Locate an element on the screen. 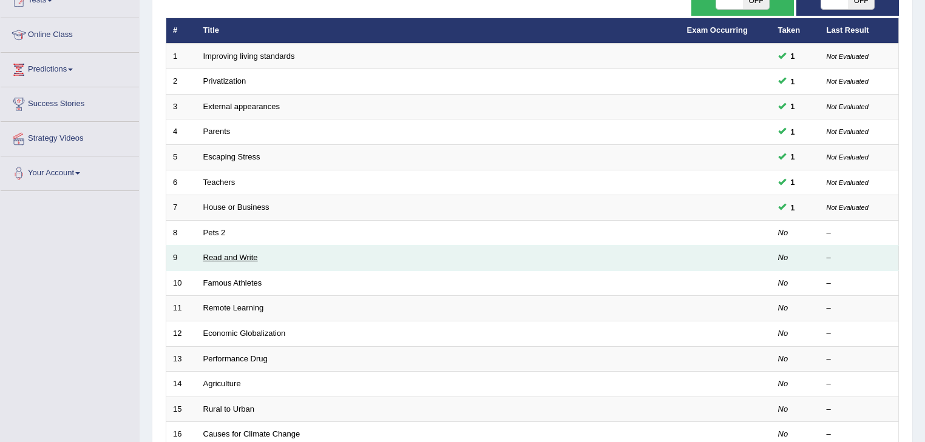 This screenshot has width=925, height=442. td: 2 is located at coordinates (181, 82).